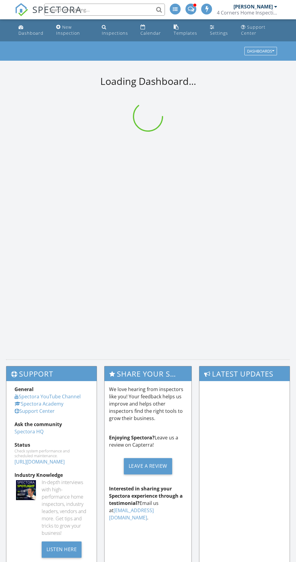 The image size is (296, 562). I want to click on a: Settings, so click(220, 30).